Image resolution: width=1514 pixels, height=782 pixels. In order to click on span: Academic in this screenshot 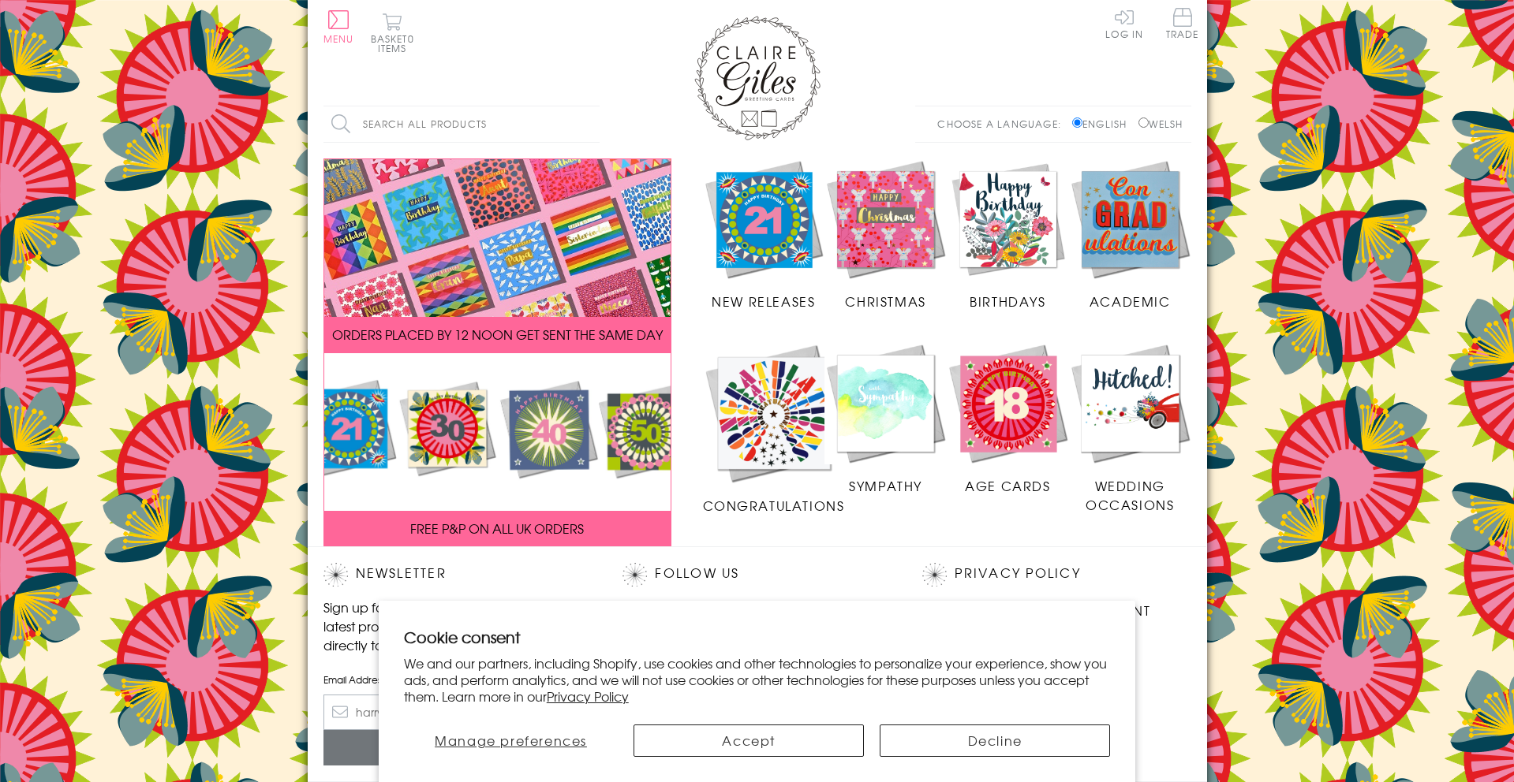, I will do `click(1130, 301)`.